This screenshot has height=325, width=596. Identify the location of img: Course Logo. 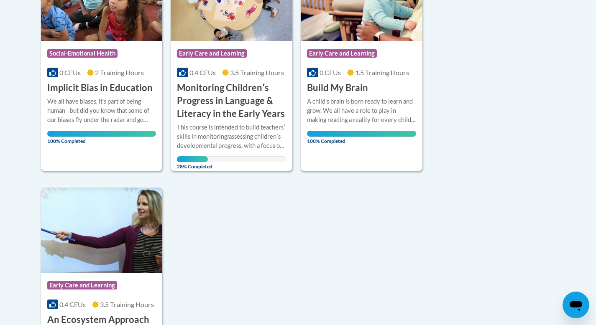
(102, 230).